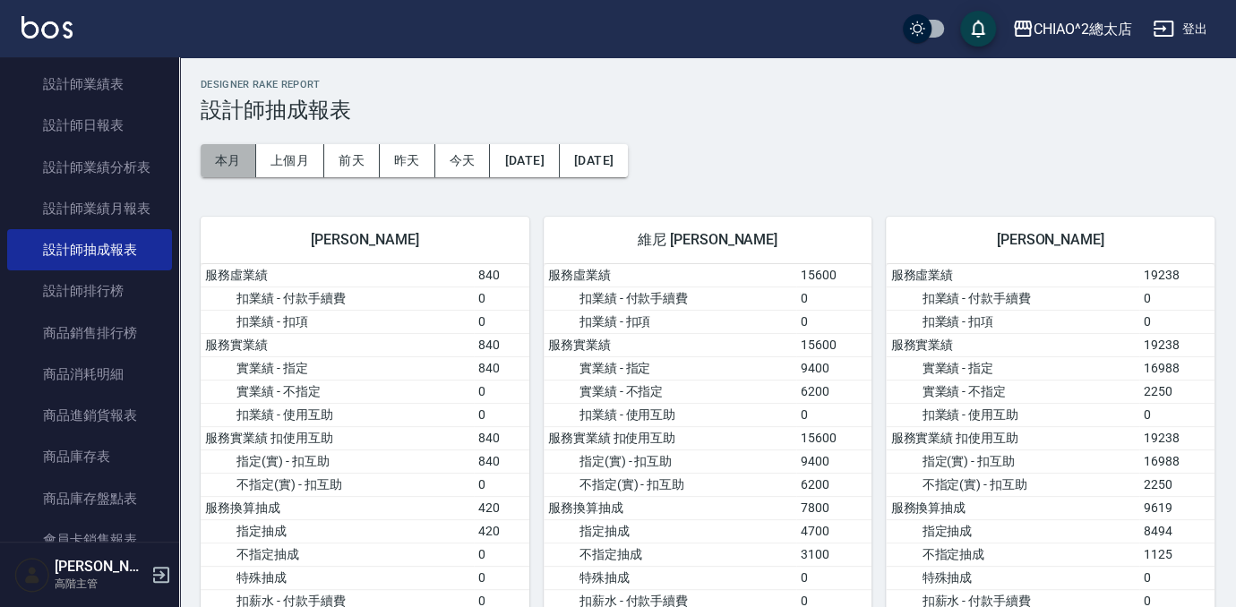 The width and height of the screenshot is (1236, 607). I want to click on a: 設計師抽成報表, so click(90, 250).